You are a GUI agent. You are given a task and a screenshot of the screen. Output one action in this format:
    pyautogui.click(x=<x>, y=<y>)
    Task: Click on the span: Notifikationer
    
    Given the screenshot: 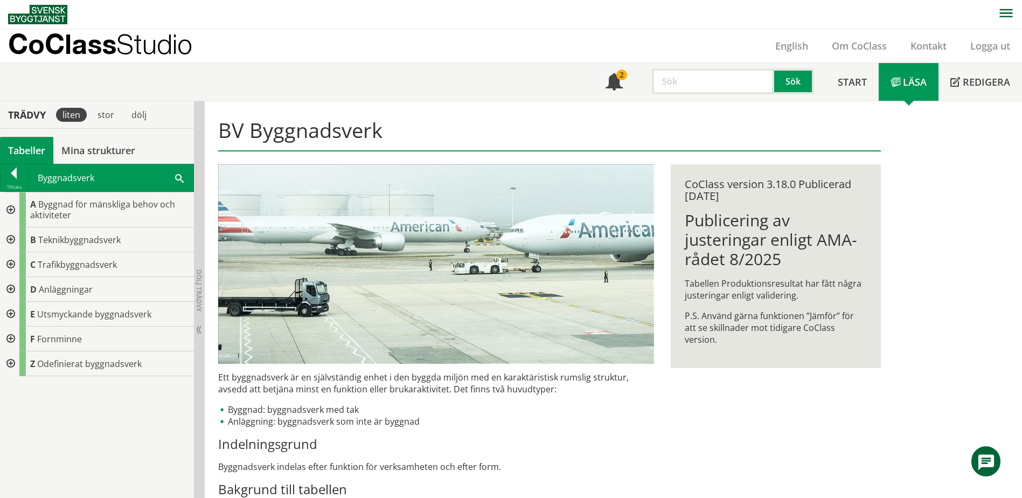 What is the action you would take?
    pyautogui.click(x=614, y=83)
    